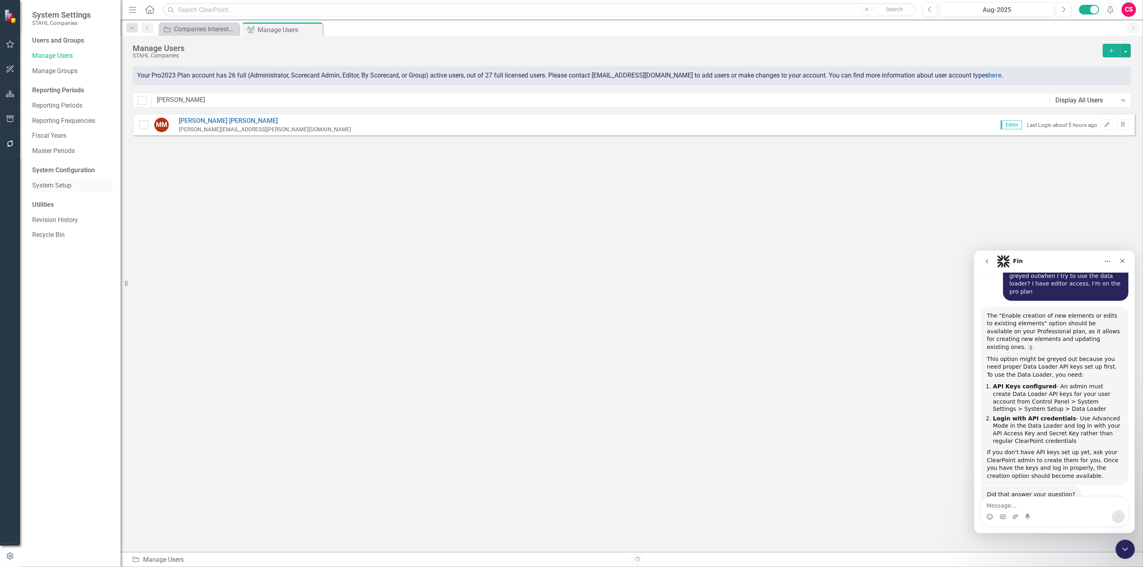 This screenshot has width=1143, height=567. What do you see at coordinates (44, 10) in the screenshot?
I see `h1: Fin` at bounding box center [44, 10].